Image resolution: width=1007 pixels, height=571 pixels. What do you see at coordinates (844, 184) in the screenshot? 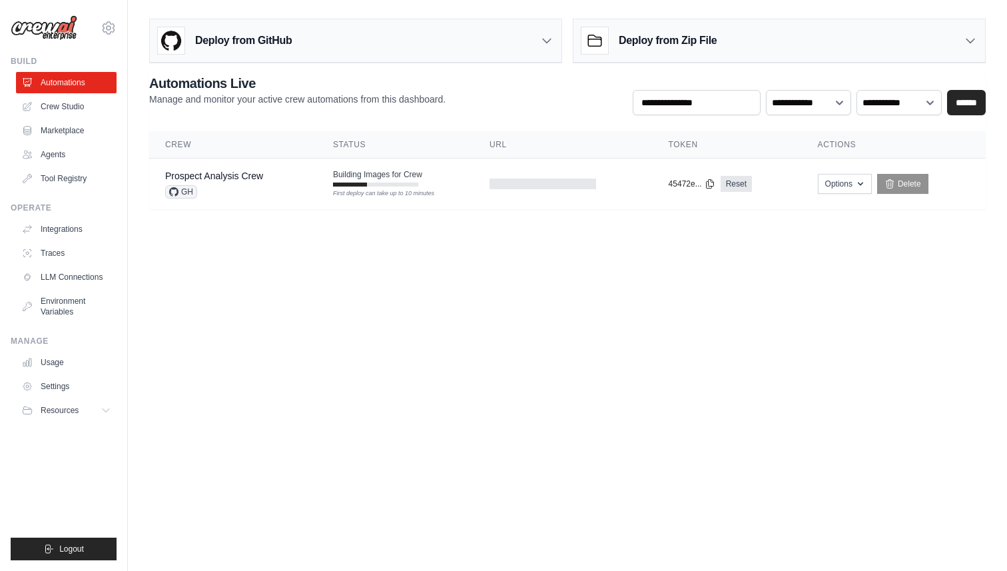
I see `button: Options` at bounding box center [844, 184].